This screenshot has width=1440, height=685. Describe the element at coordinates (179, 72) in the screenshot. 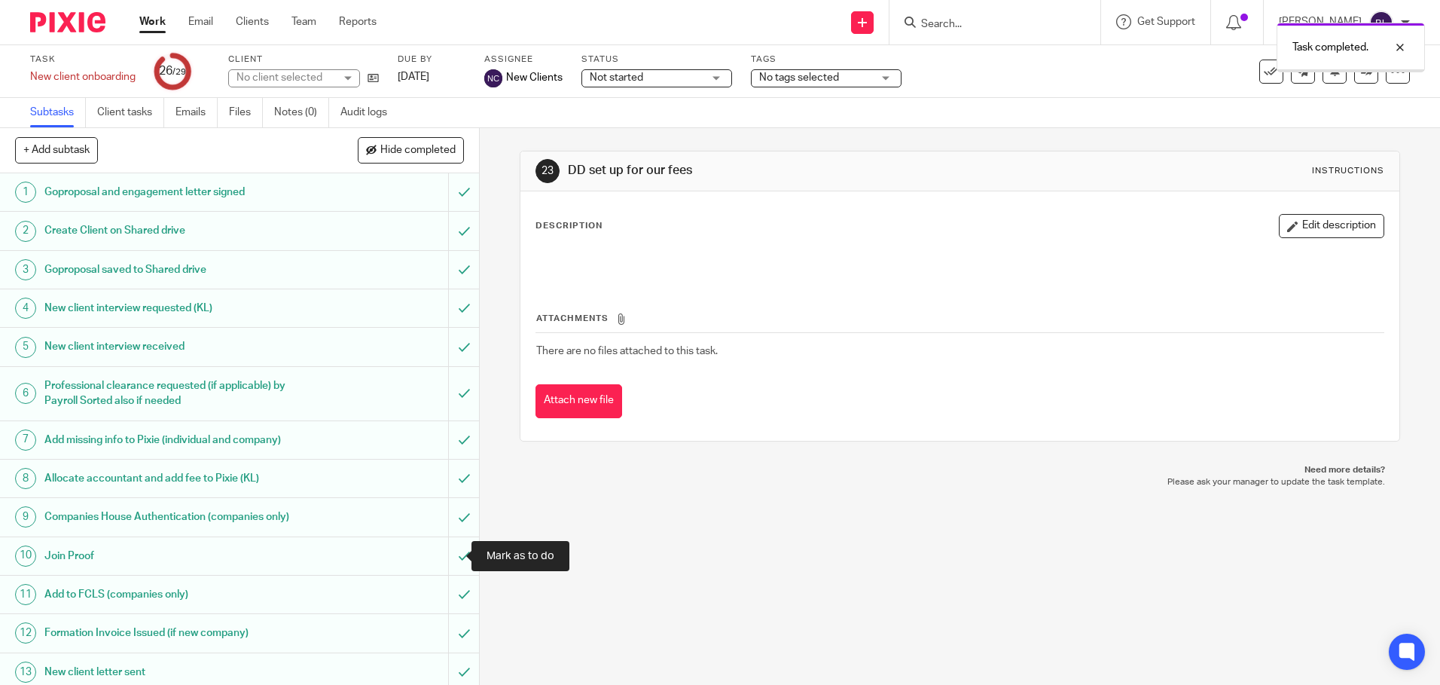

I see `small: /29` at that location.